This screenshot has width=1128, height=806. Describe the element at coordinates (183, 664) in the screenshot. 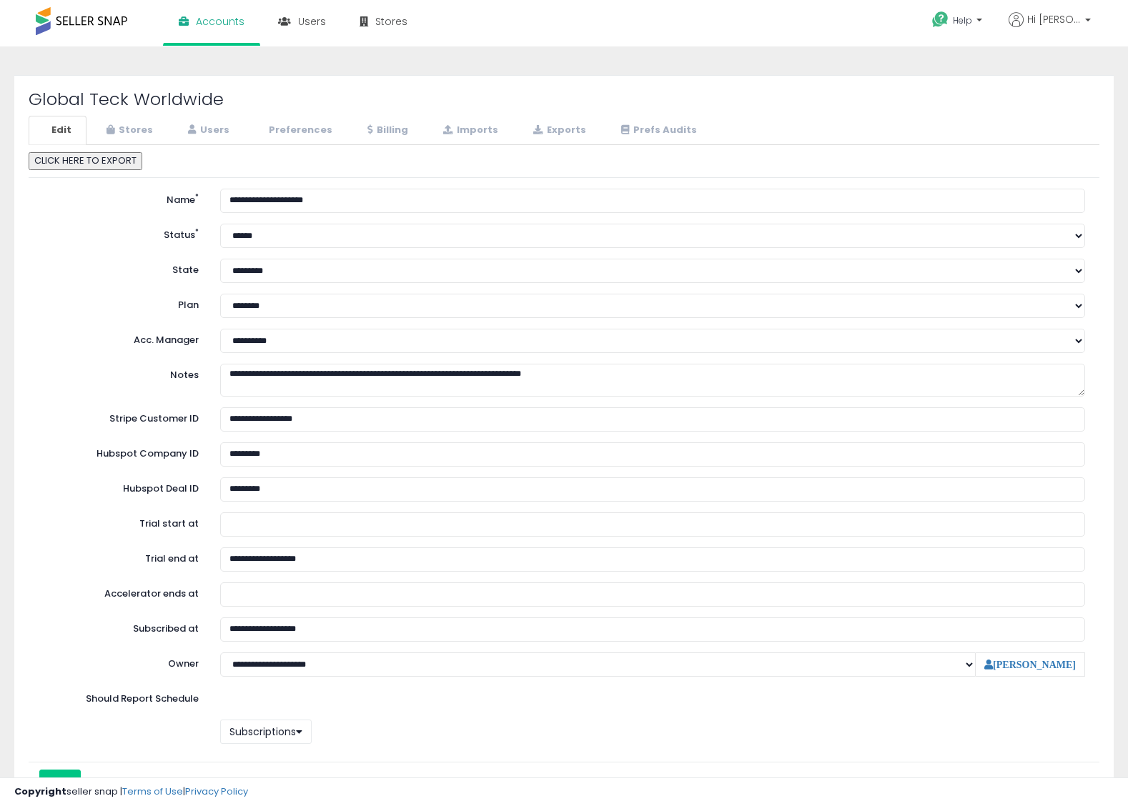

I see `label: Owner` at that location.